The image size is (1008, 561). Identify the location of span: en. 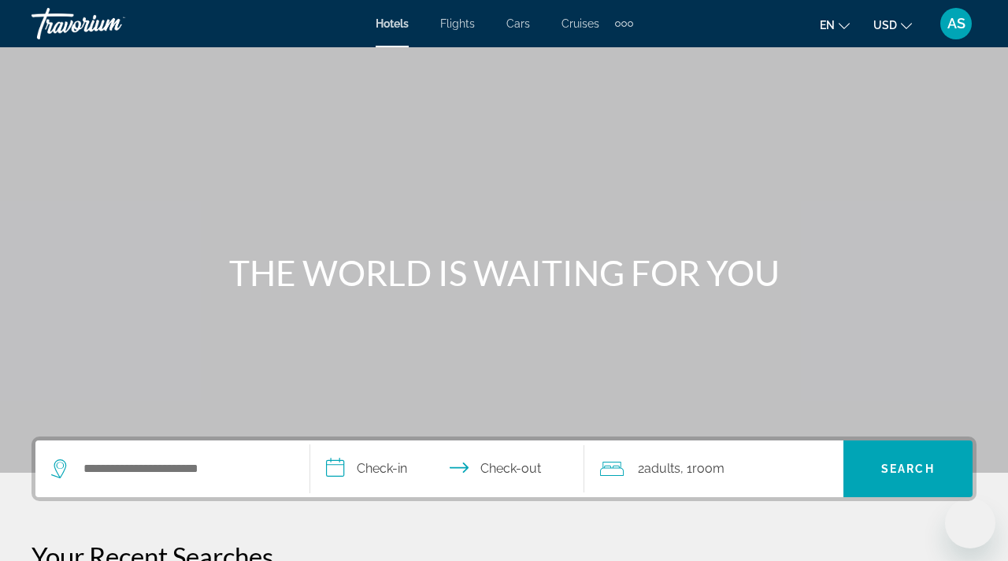
(827, 25).